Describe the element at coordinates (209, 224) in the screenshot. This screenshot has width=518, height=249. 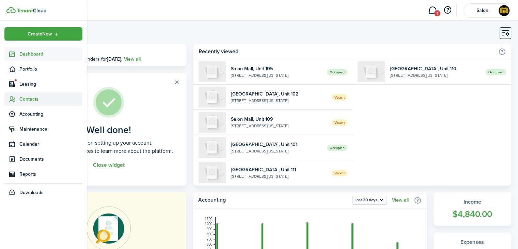
I see `tspan: 1000` at that location.